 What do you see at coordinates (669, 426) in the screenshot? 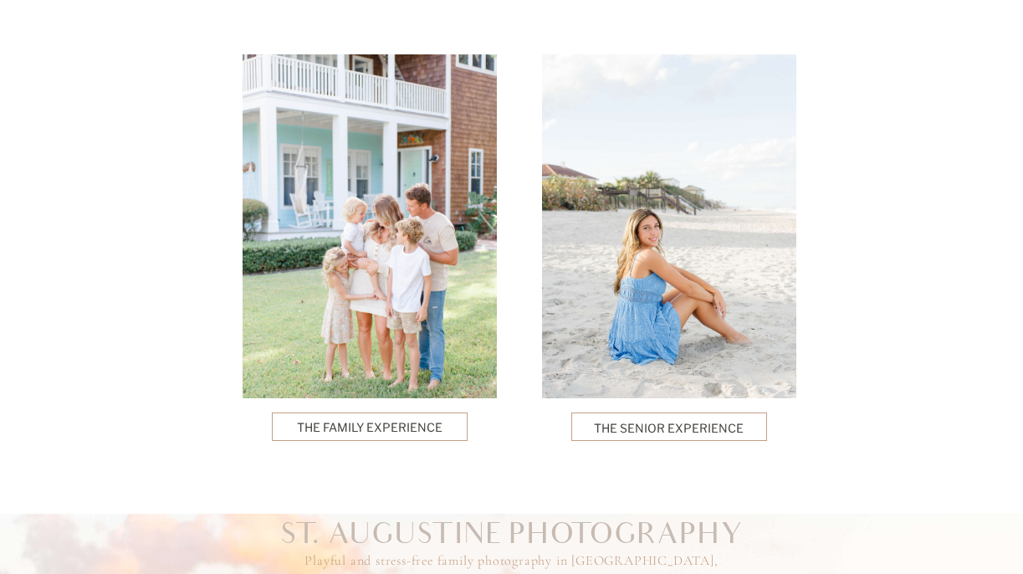
I see `p: The Senior Experience` at bounding box center [669, 426].